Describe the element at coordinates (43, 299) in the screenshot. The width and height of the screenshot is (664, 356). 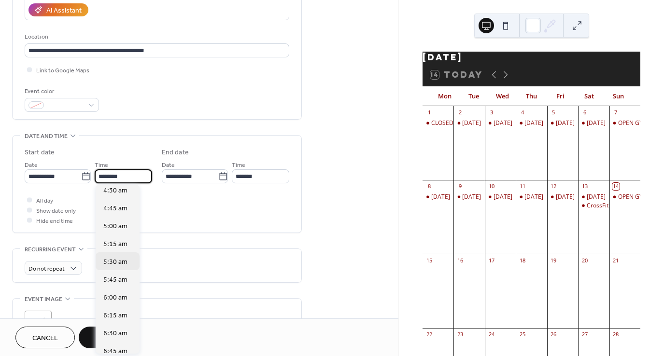
I see `span: Event image` at that location.